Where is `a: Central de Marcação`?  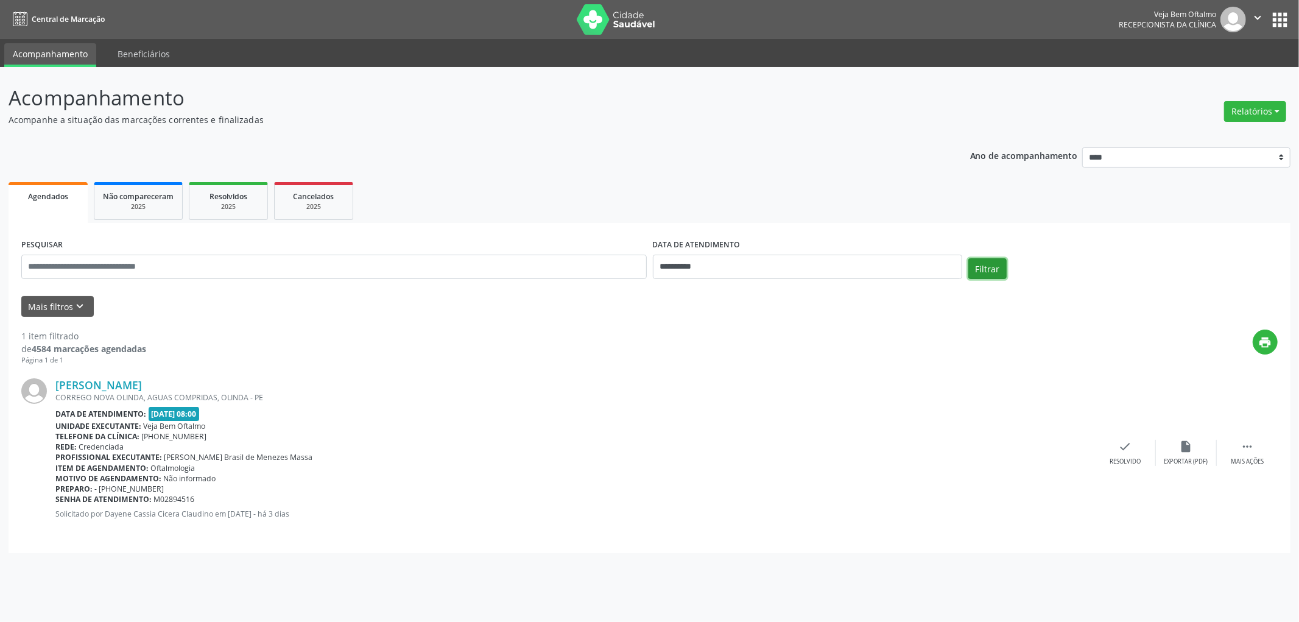 a: Central de Marcação is located at coordinates (57, 19).